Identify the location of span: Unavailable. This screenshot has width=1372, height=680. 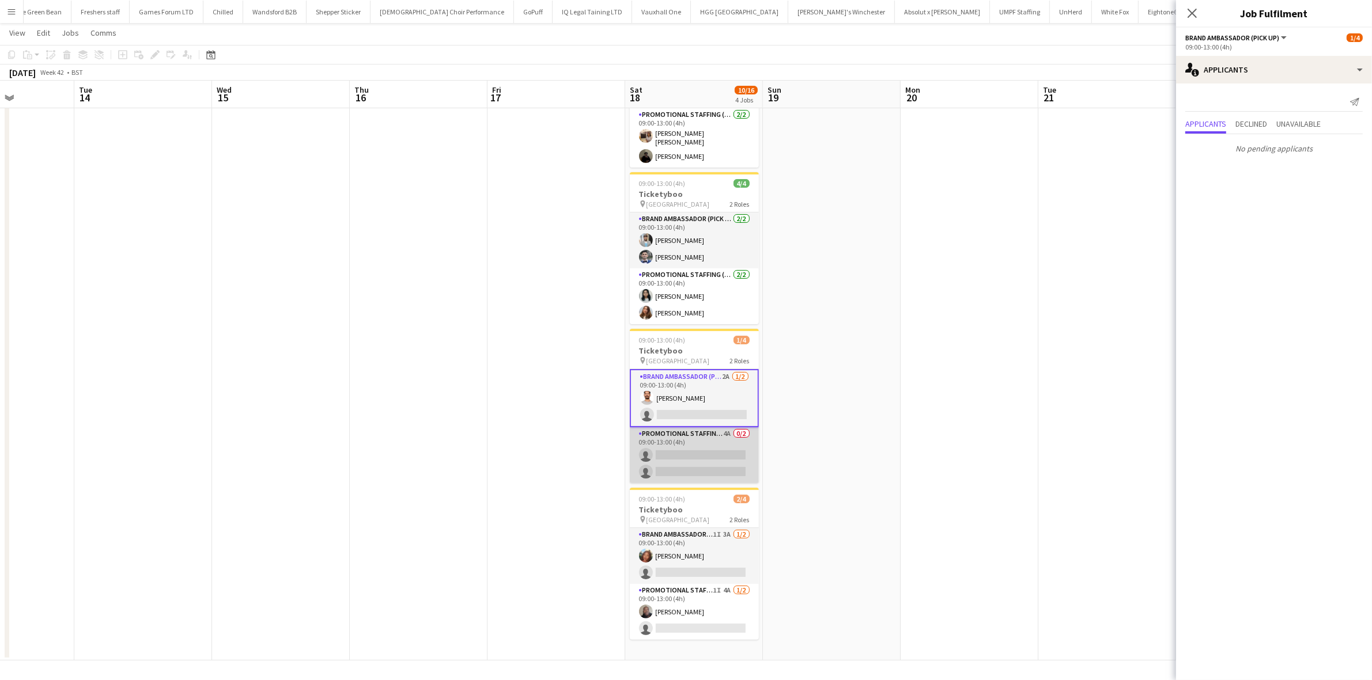
(1298, 124).